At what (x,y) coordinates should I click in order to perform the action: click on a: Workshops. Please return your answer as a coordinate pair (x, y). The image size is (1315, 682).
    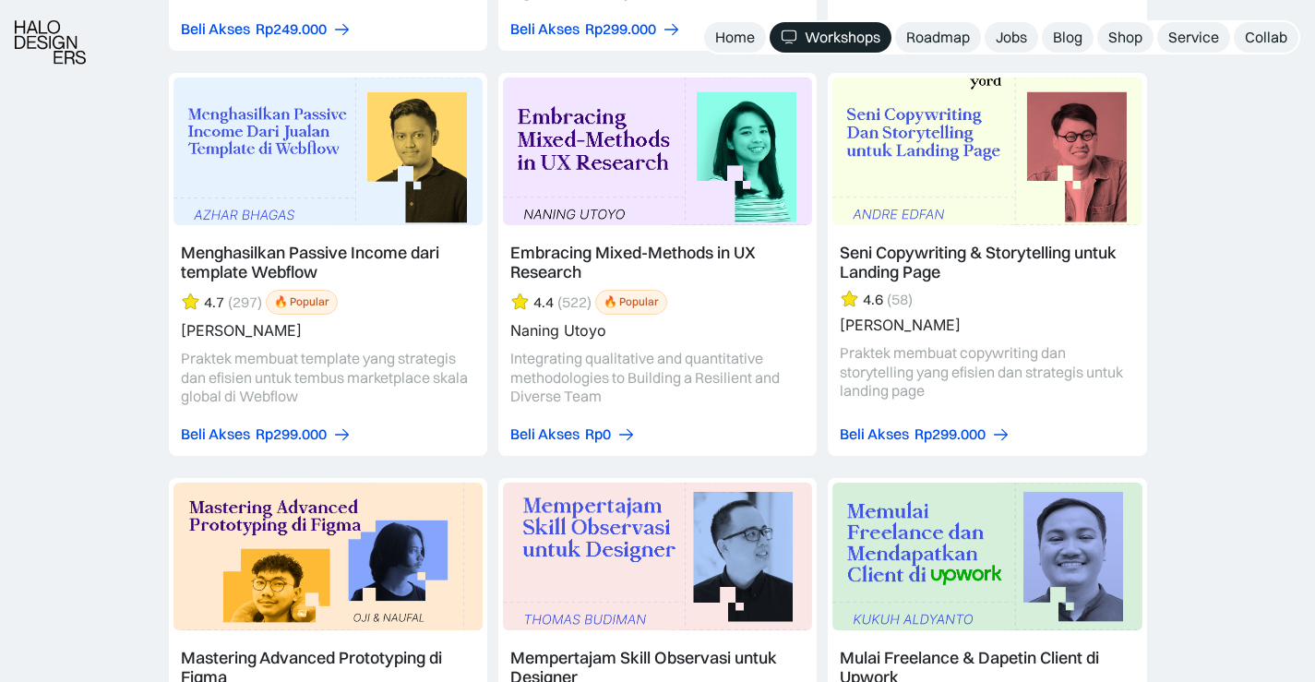
    Looking at the image, I should click on (830, 37).